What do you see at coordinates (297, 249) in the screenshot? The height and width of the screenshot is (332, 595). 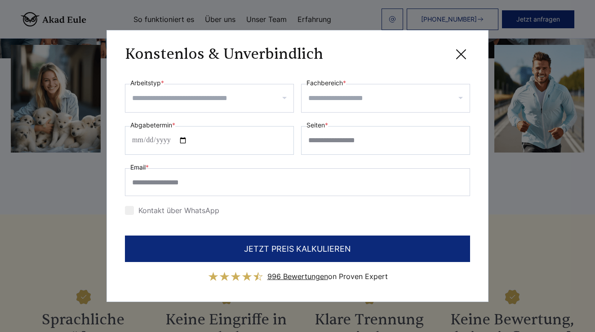 I see `button: JETZT PREIS KALKULIEREN` at bounding box center [297, 249].